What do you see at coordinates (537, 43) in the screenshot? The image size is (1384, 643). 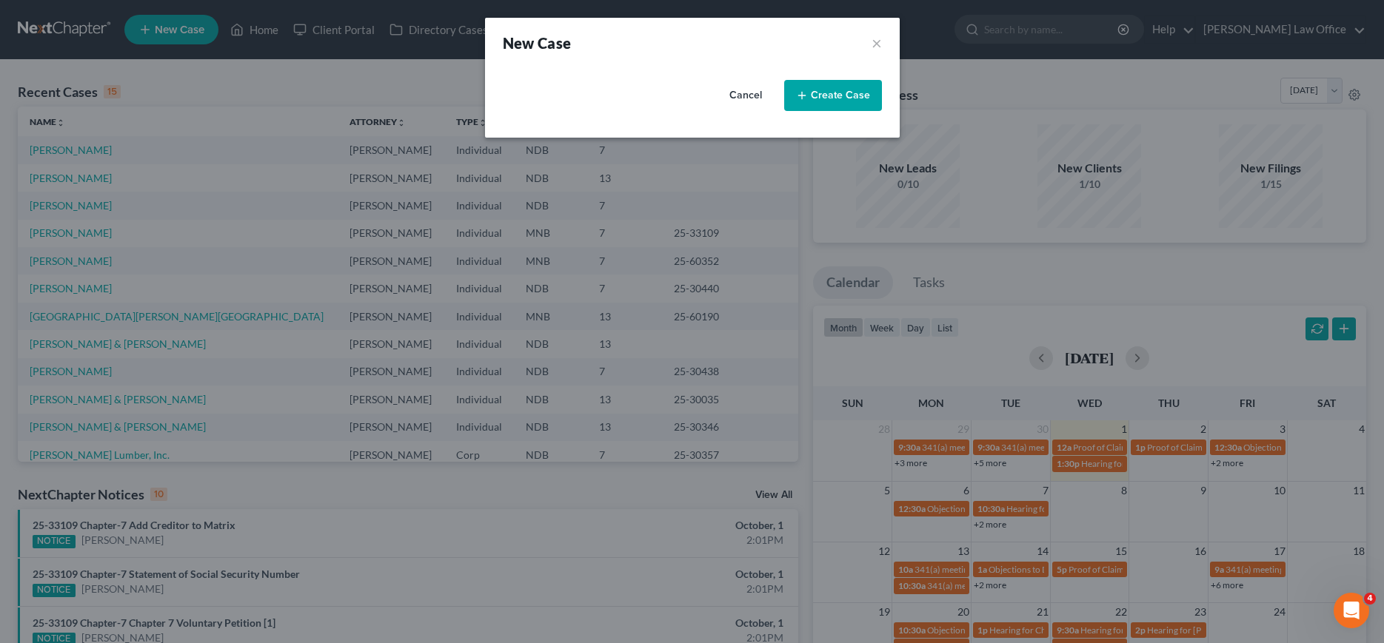 I see `strong: New Case` at bounding box center [537, 43].